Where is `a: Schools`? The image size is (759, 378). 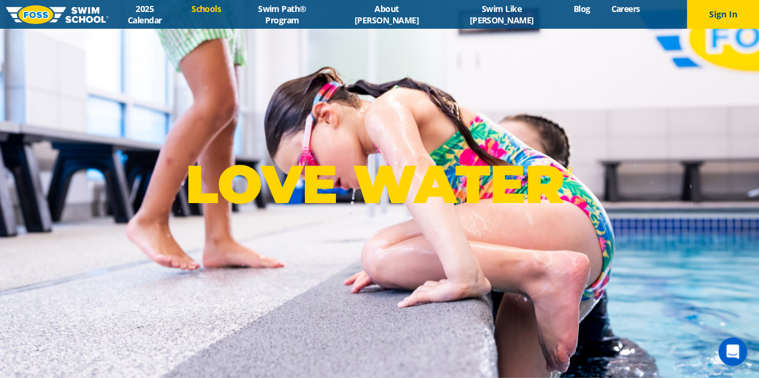
a: Schools is located at coordinates (206, 8).